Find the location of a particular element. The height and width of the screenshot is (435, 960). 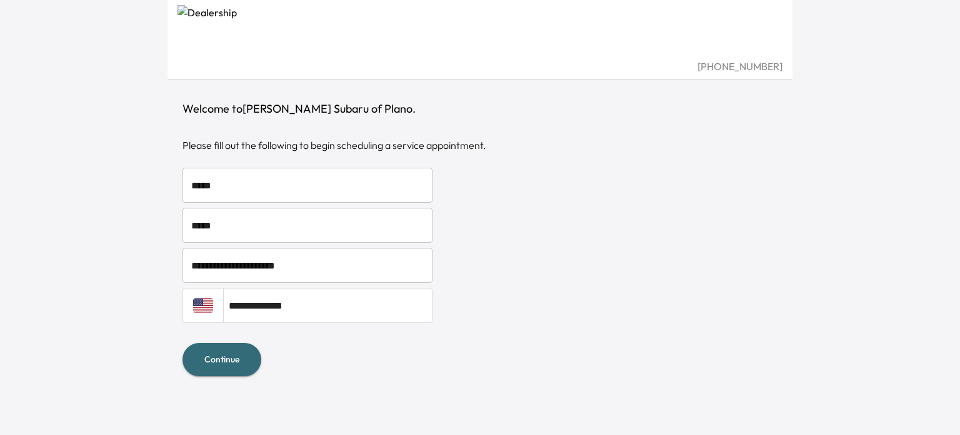

button: Continue is located at coordinates (222, 359).